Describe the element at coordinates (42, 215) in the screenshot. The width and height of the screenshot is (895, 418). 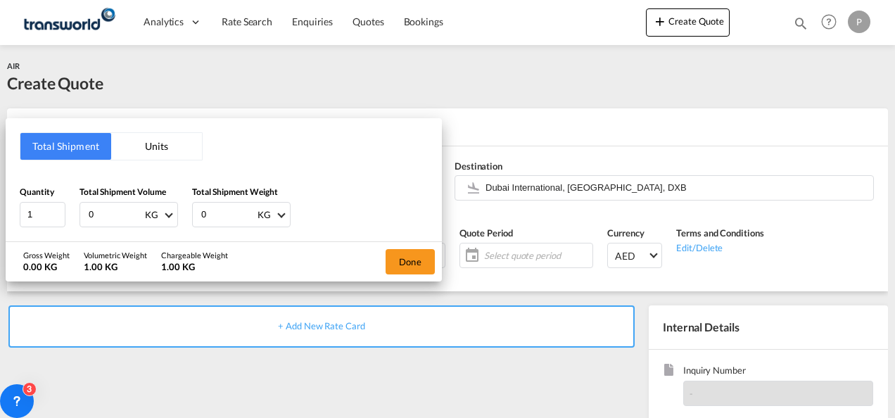
I see `input: Qty` at that location.